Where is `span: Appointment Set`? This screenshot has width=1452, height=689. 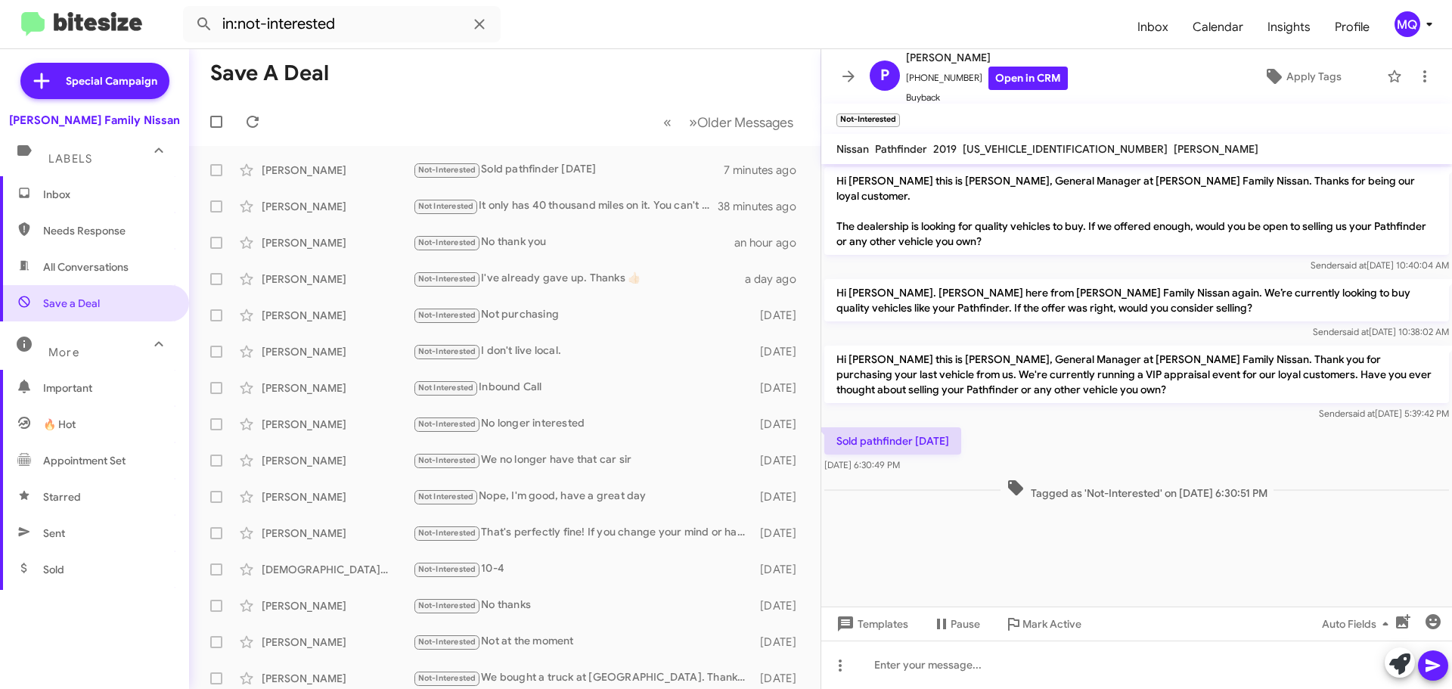
span: Appointment Set is located at coordinates (84, 460).